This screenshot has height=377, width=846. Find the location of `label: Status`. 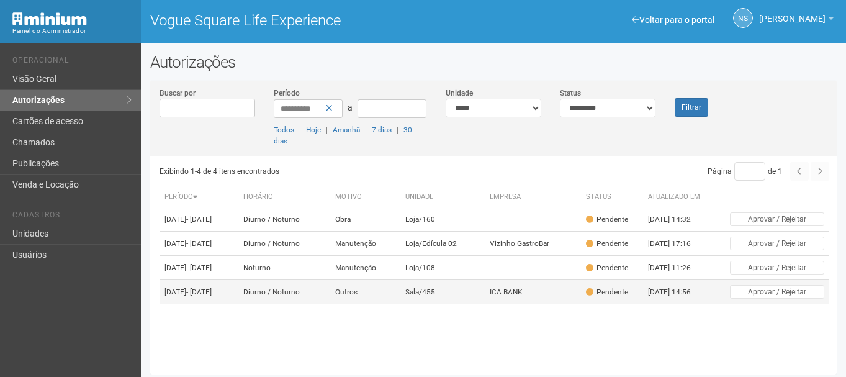

label: Status is located at coordinates (570, 93).